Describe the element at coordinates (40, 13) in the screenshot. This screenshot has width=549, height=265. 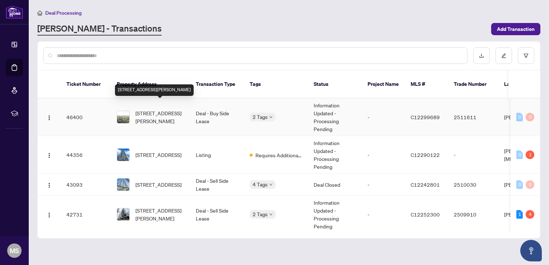
I see `span: home` at that location.